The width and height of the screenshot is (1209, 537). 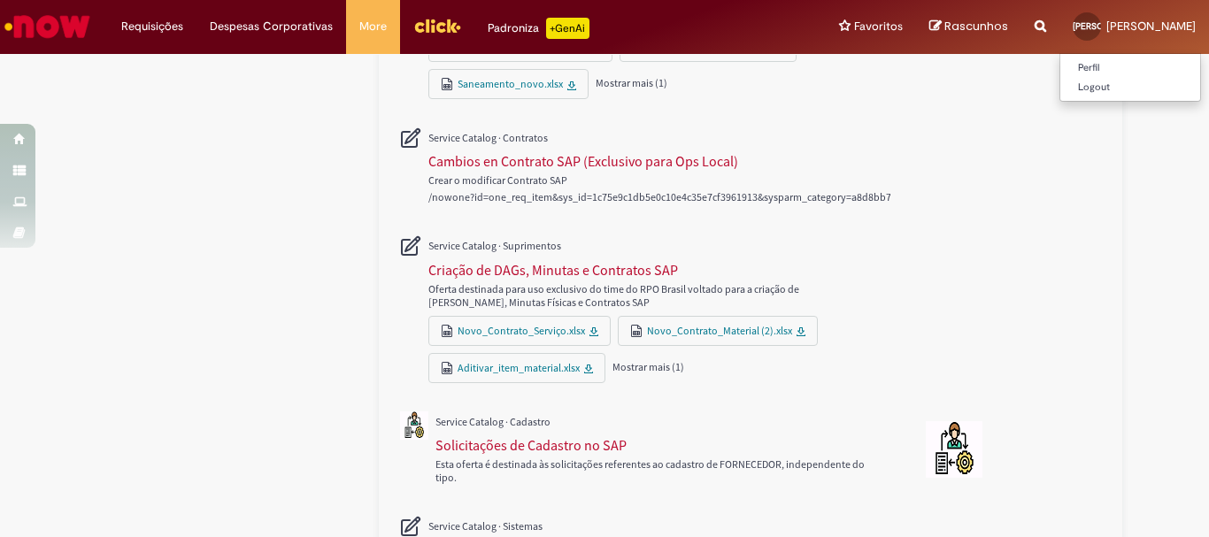 I want to click on span: More, so click(x=373, y=27).